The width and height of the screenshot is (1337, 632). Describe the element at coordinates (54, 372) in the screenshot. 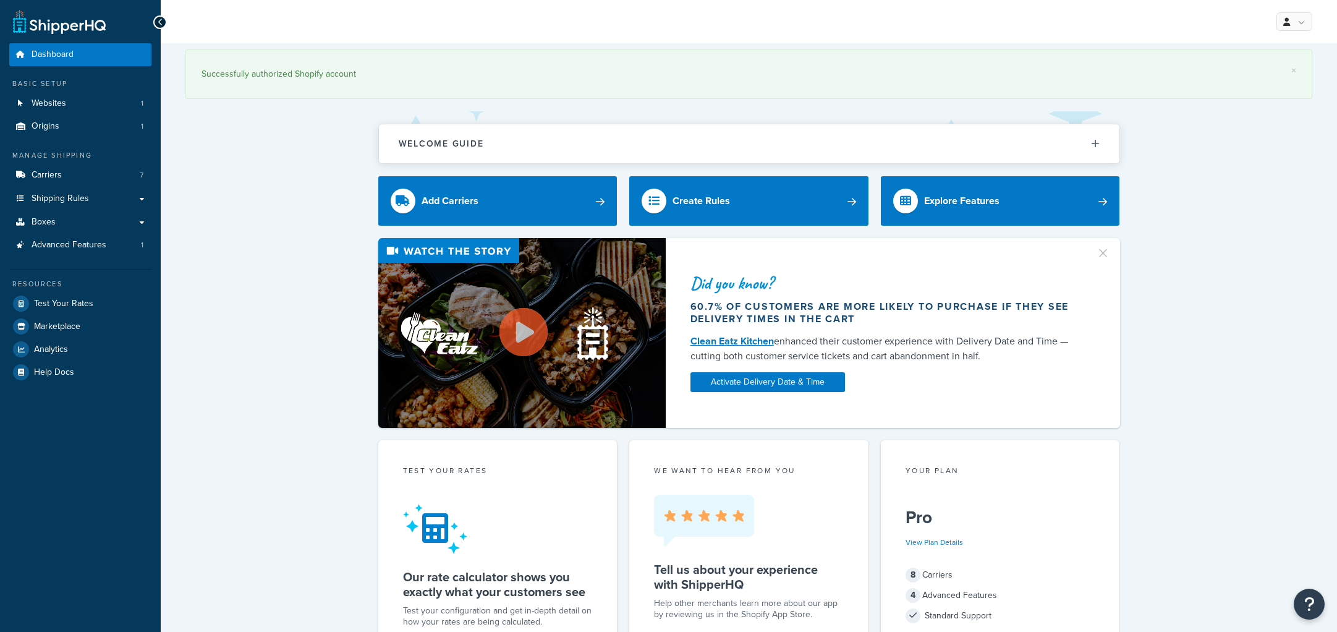

I see `span: Help Docs` at that location.